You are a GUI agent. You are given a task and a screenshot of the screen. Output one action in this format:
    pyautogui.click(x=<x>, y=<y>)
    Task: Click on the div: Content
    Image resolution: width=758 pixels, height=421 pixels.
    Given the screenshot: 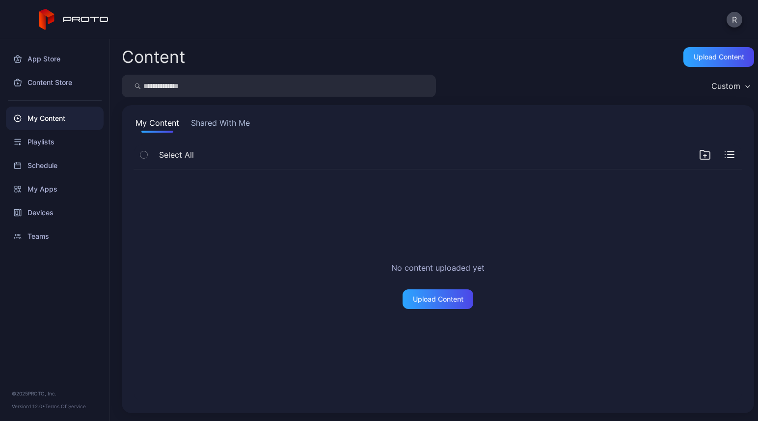 What is the action you would take?
    pyautogui.click(x=153, y=57)
    